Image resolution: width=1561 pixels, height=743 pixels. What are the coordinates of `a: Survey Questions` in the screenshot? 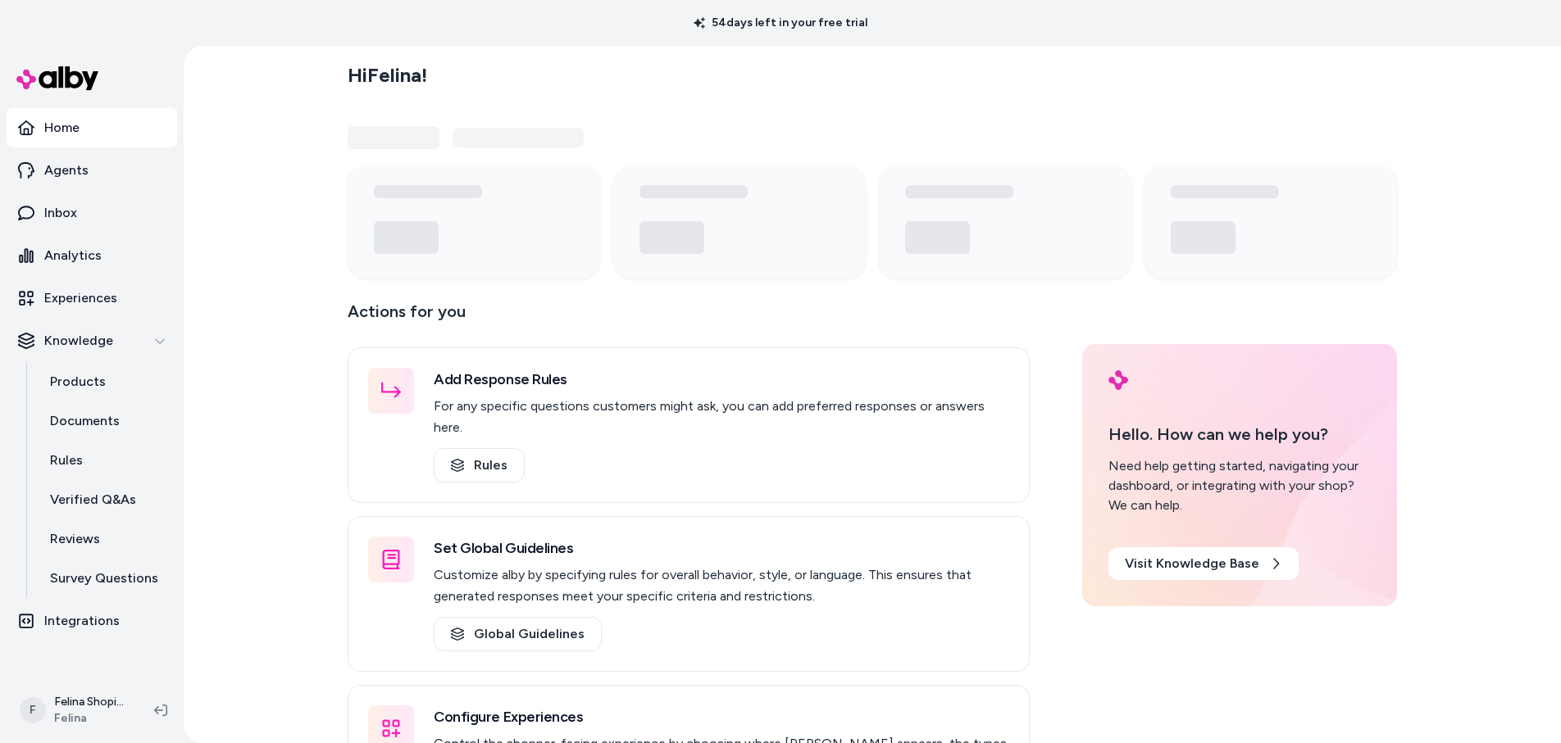 It's located at (105, 579).